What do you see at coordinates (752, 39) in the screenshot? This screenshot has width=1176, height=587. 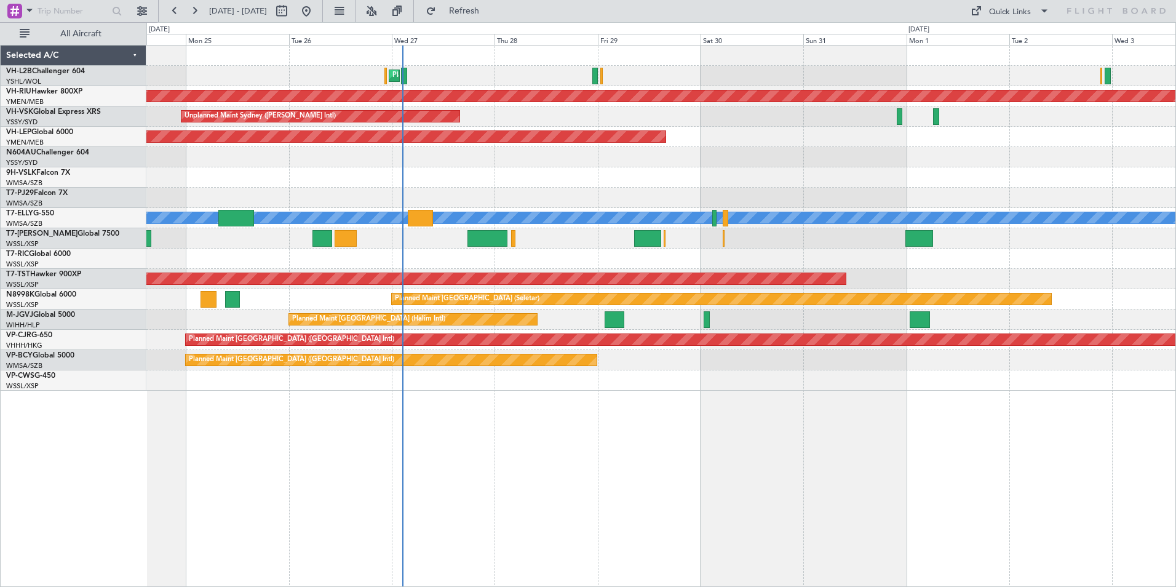 I see `div: Sat 30` at bounding box center [752, 39].